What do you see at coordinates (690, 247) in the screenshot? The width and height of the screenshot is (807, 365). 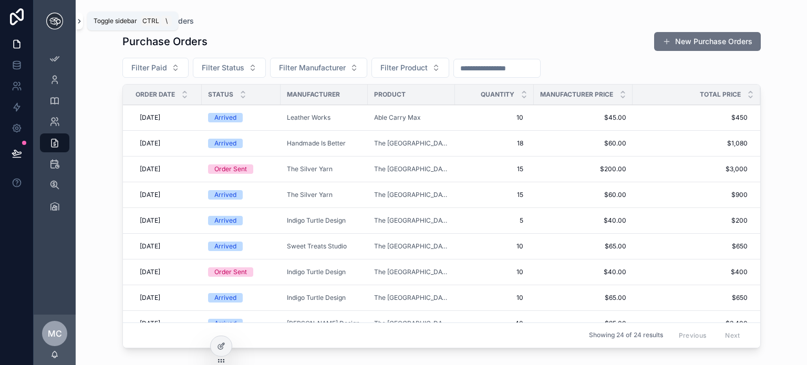 I see `span: $650` at bounding box center [690, 247].